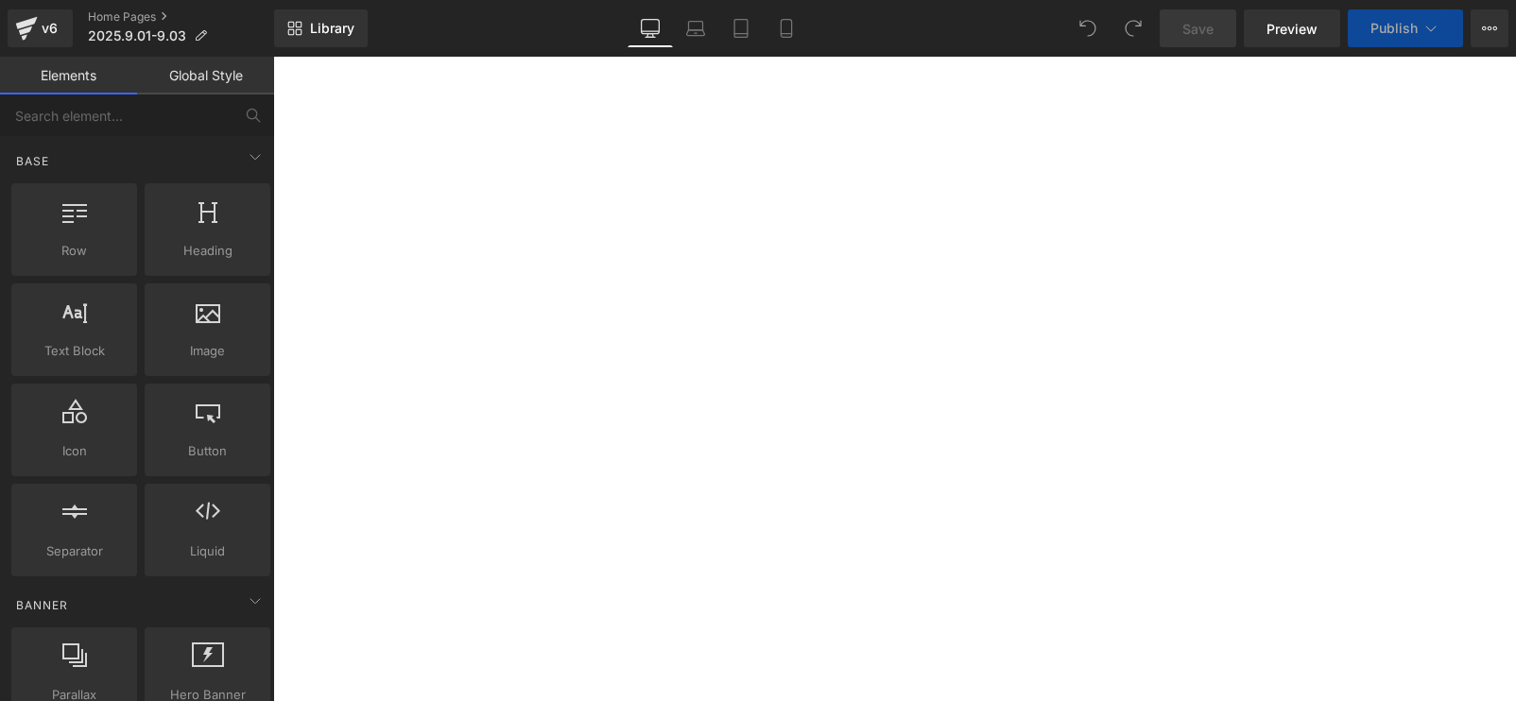 The height and width of the screenshot is (701, 1516). I want to click on span: Liquid, so click(207, 551).